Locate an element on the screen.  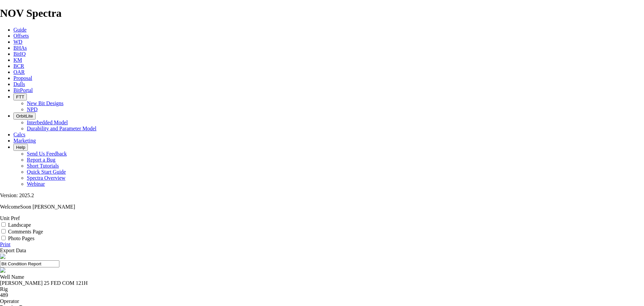
span: Guide is located at coordinates (20, 30).